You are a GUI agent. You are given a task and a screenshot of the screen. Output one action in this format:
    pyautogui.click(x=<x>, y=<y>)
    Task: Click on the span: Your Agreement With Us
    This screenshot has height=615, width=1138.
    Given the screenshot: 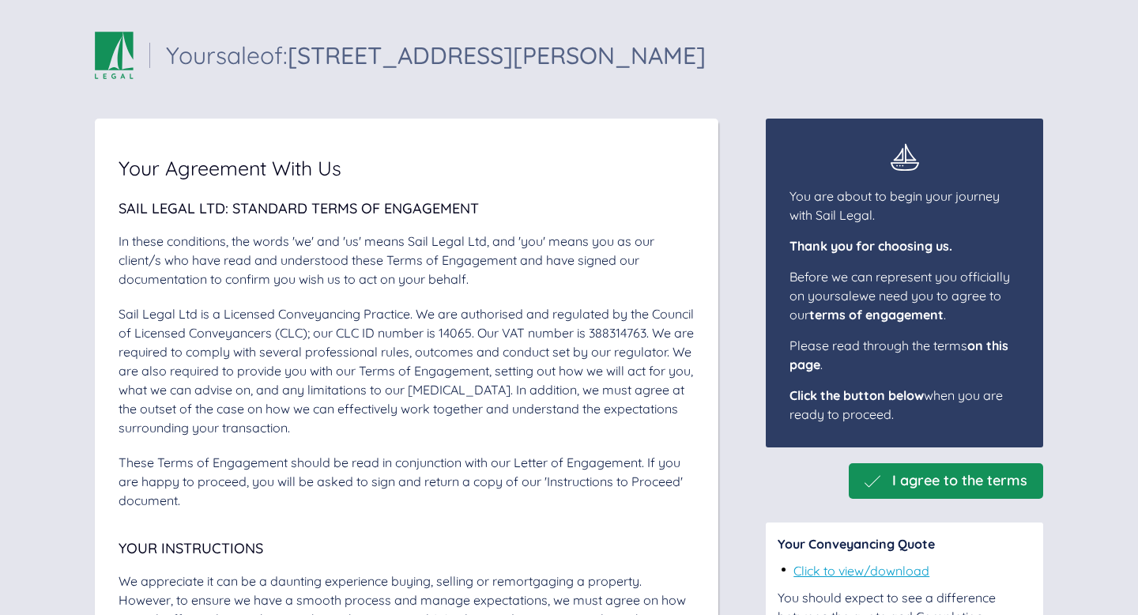 What is the action you would take?
    pyautogui.click(x=230, y=168)
    